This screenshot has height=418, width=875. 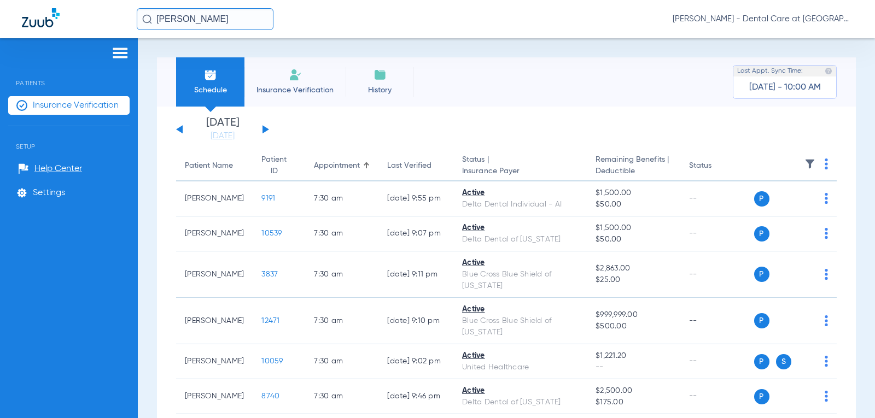 I want to click on span: $25.00, so click(x=633, y=280).